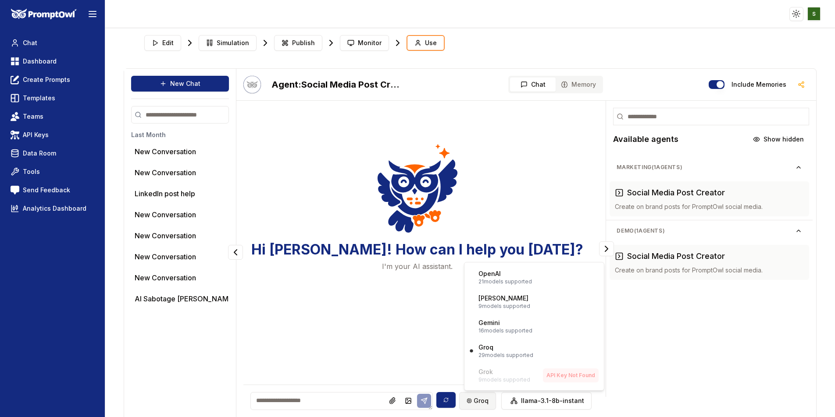 Image resolution: width=835 pixels, height=417 pixels. What do you see at coordinates (486, 348) in the screenshot?
I see `p: Groq` at bounding box center [486, 348].